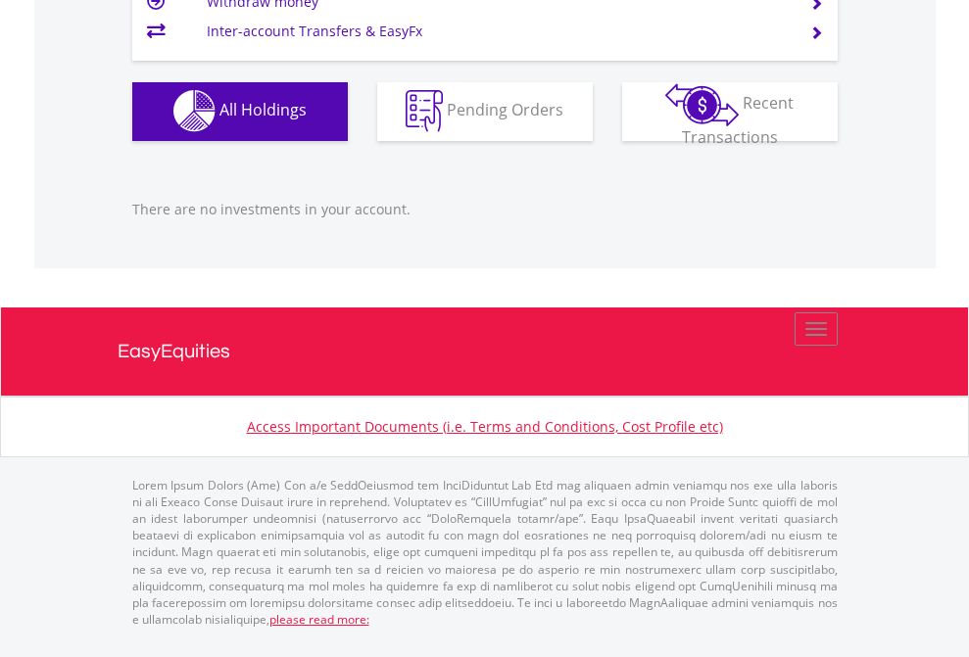 The image size is (969, 657). What do you see at coordinates (702, 105) in the screenshot?
I see `img: transactions-zar-wht.png` at bounding box center [702, 105].